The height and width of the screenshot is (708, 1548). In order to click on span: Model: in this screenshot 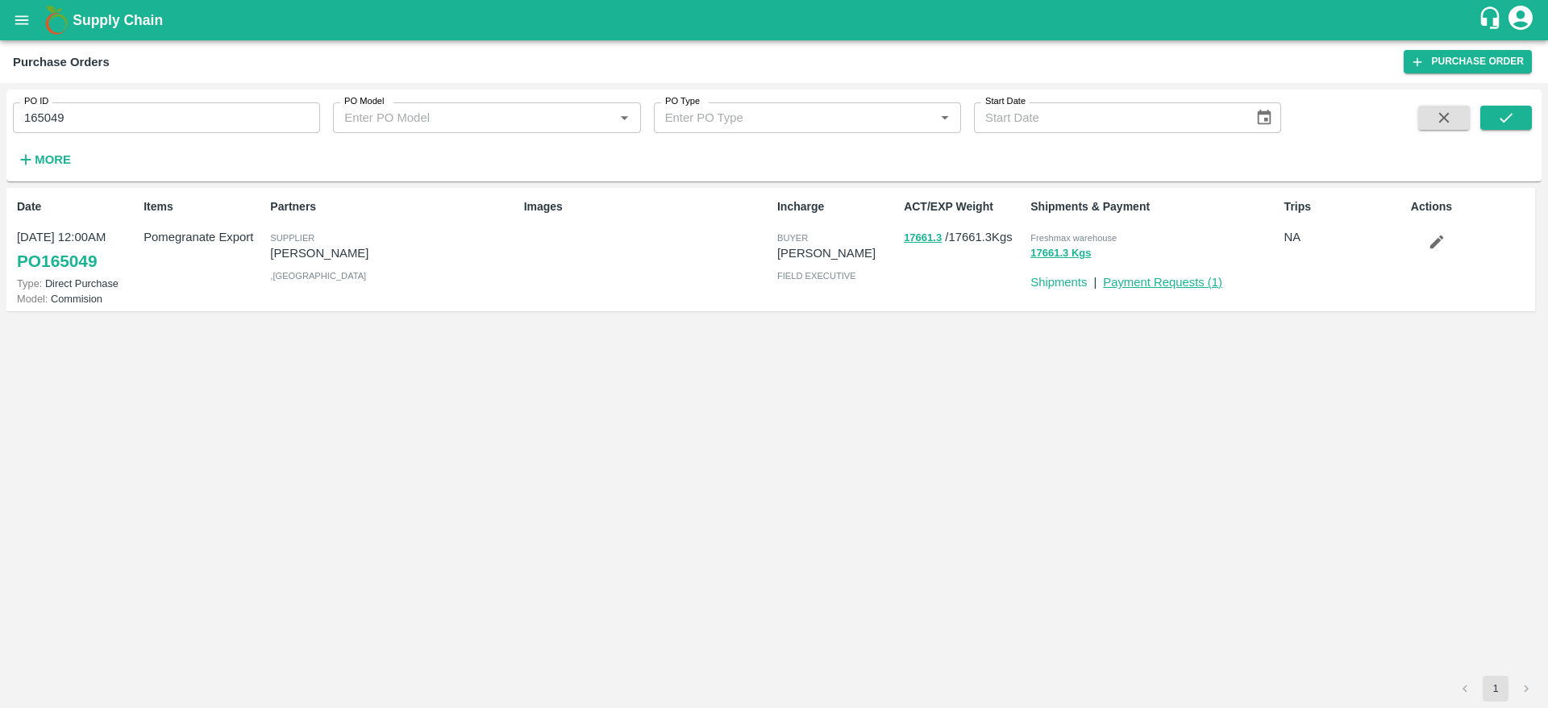, I will do `click(32, 298)`.